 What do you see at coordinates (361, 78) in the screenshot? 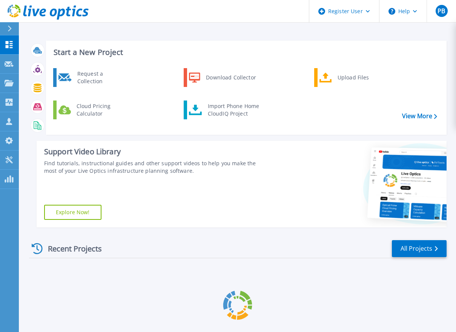
I see `div: Upload Files` at bounding box center [361, 78].